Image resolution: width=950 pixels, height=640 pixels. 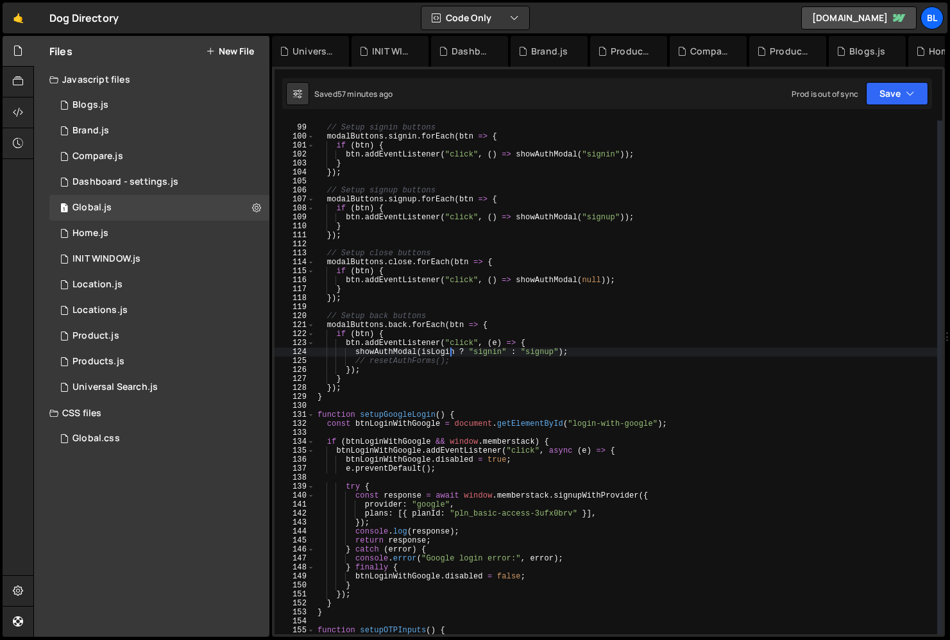 What do you see at coordinates (295, 280) in the screenshot?
I see `div: 116` at bounding box center [295, 280].